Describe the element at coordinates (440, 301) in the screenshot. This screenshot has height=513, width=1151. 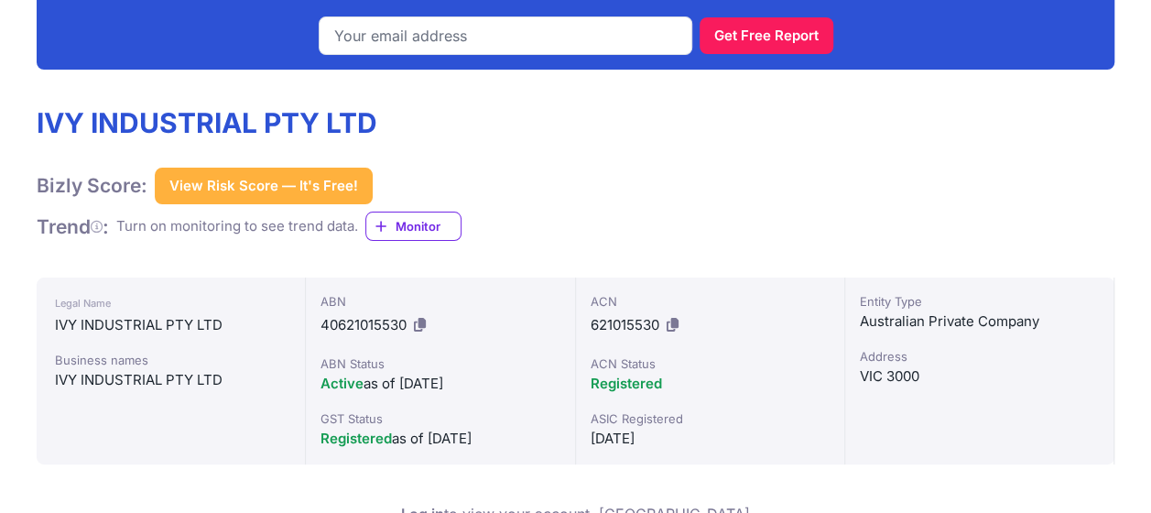
I see `div: ABN` at that location.